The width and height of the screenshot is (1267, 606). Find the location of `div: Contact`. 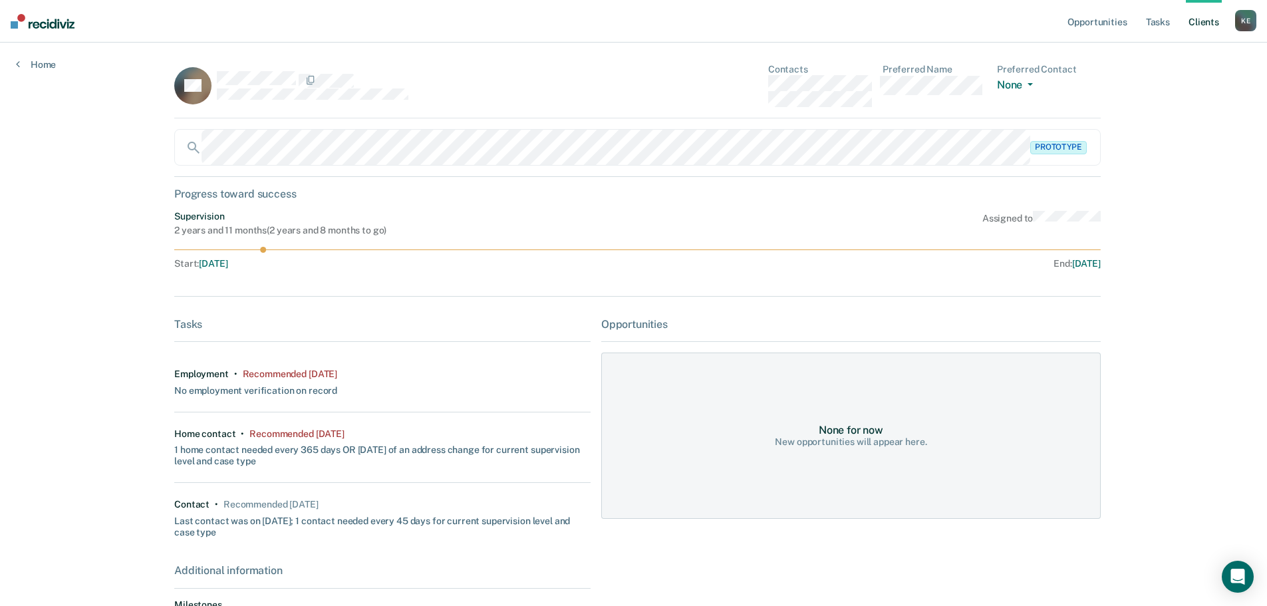

div: Contact is located at coordinates (191, 504).